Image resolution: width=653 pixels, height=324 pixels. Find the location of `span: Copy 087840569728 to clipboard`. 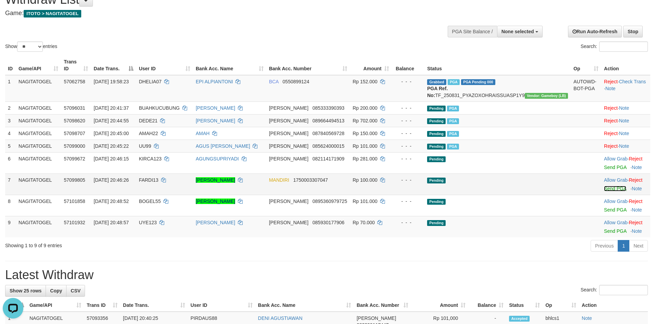

span: Copy 087840569728 to clipboard is located at coordinates (328, 133).